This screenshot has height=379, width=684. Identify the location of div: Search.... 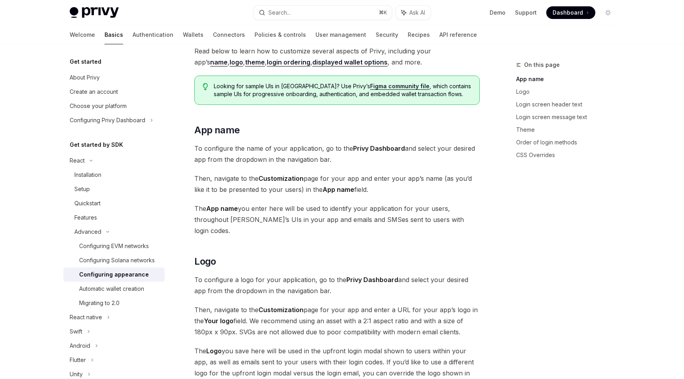
(280, 13).